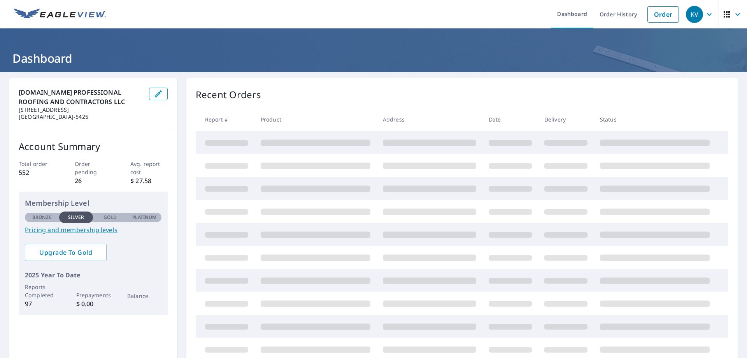 Image resolution: width=747 pixels, height=358 pixels. What do you see at coordinates (144, 217) in the screenshot?
I see `p: Platinum` at bounding box center [144, 217].